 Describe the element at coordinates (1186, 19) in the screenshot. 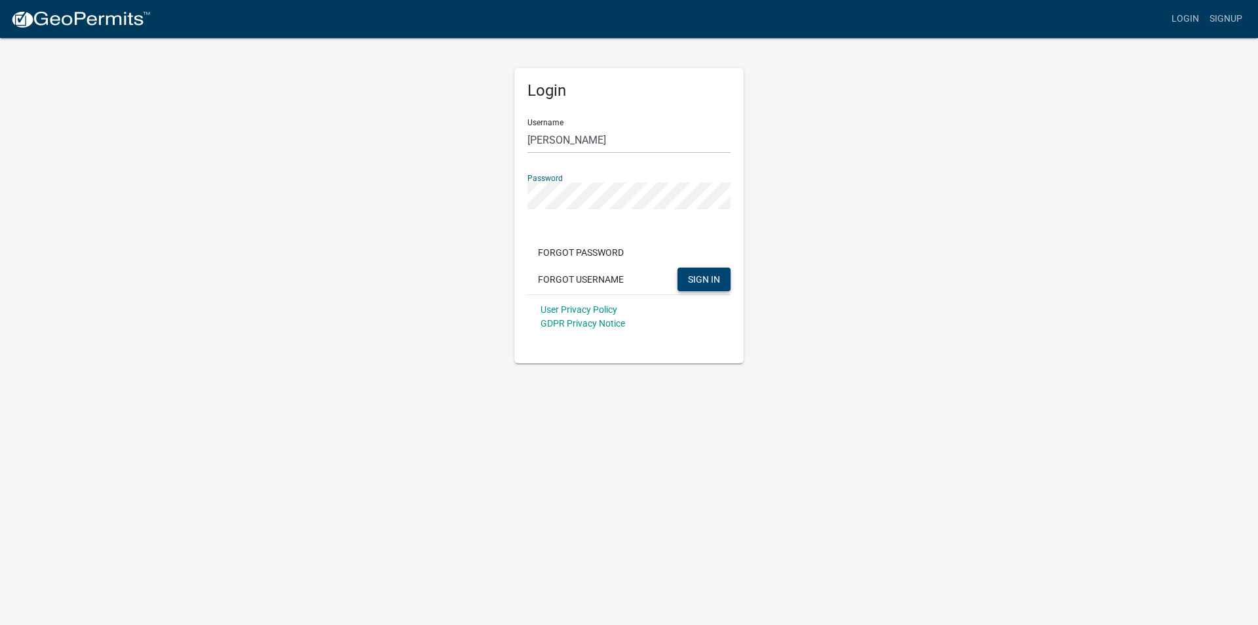

I see `a: Login` at that location.